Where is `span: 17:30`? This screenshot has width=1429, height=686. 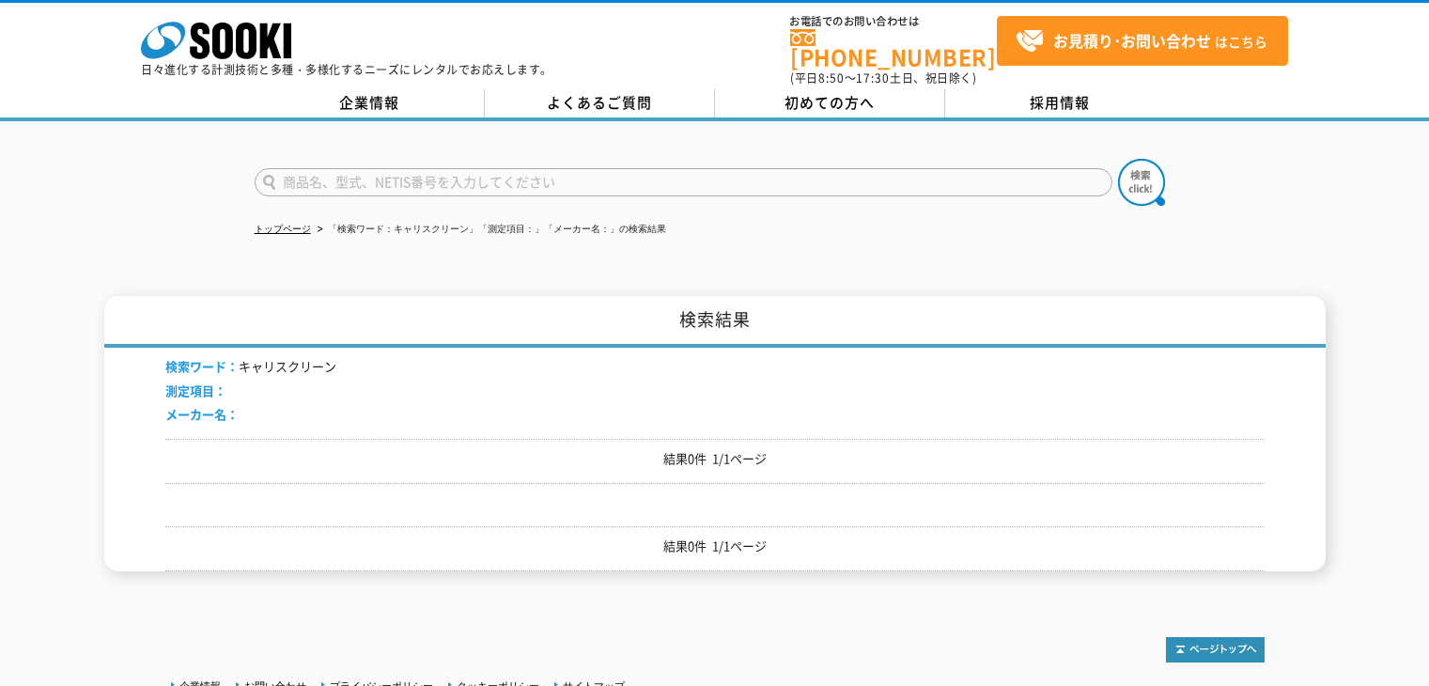
span: 17:30 is located at coordinates (873, 78).